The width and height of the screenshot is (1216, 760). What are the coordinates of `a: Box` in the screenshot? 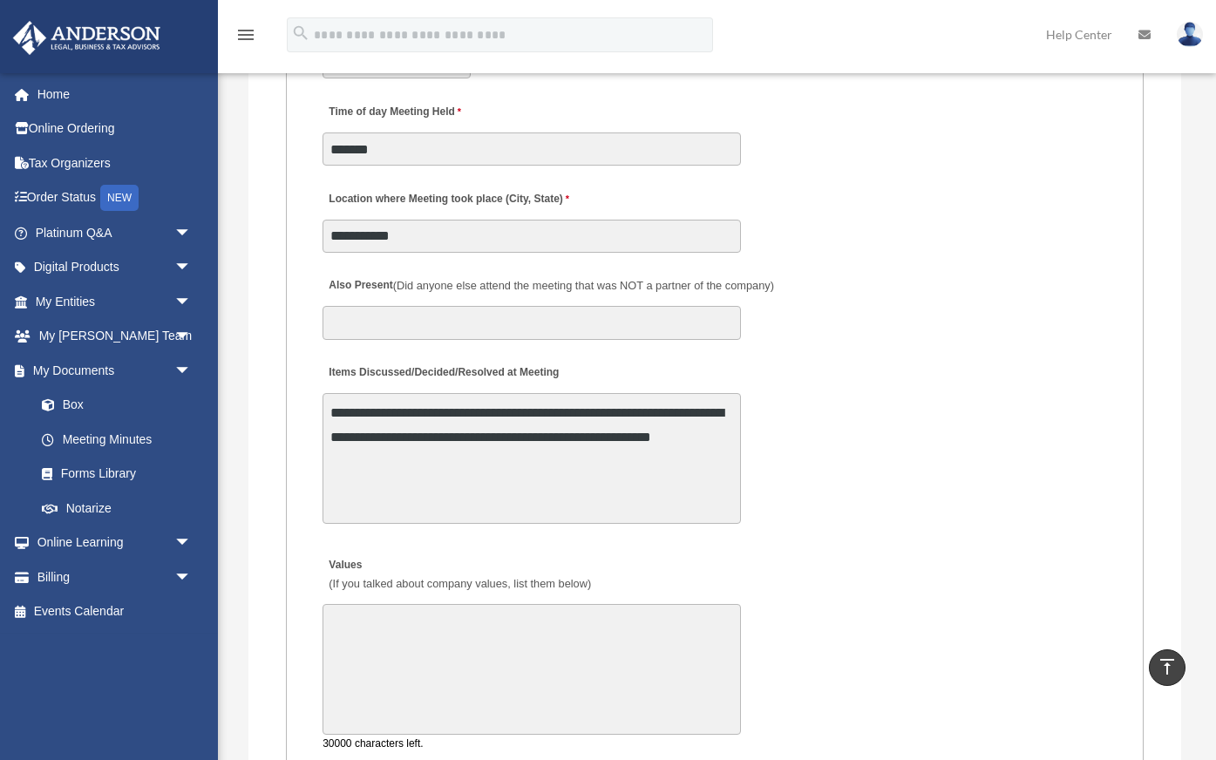 It's located at (121, 405).